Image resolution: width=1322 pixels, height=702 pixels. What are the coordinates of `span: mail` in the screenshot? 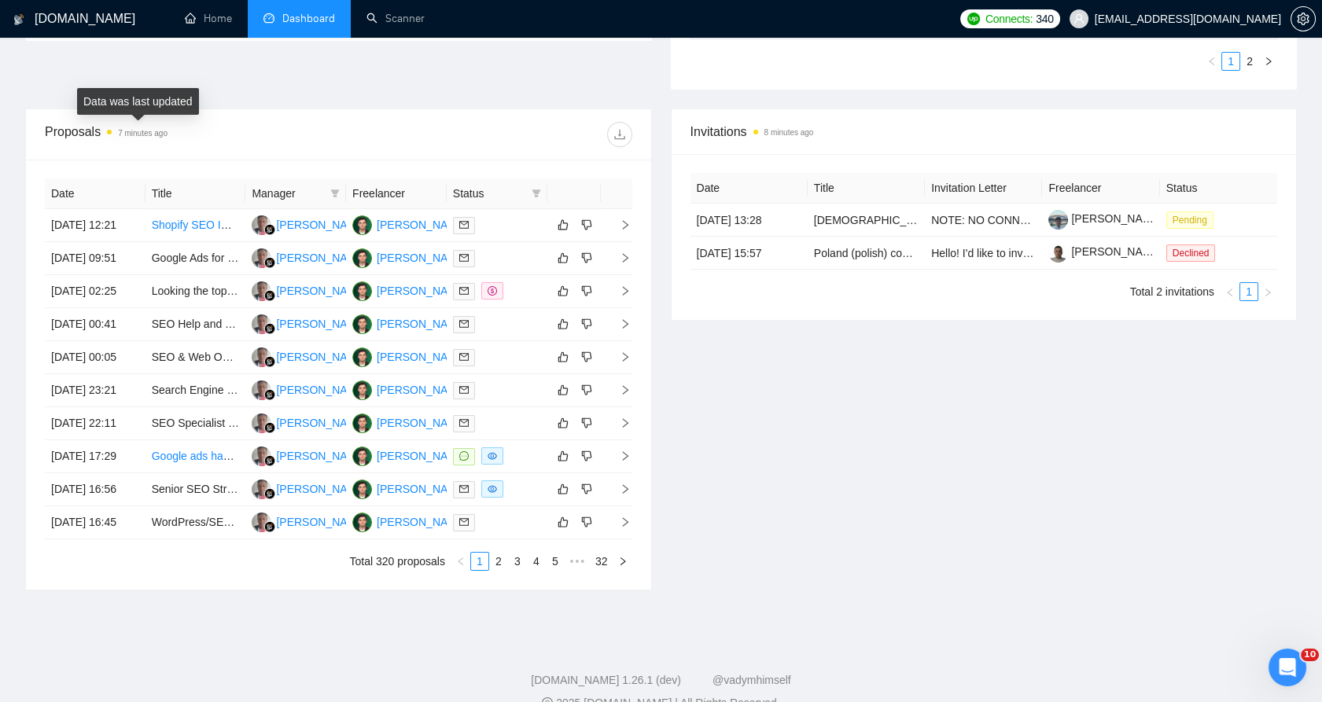 It's located at (464, 522).